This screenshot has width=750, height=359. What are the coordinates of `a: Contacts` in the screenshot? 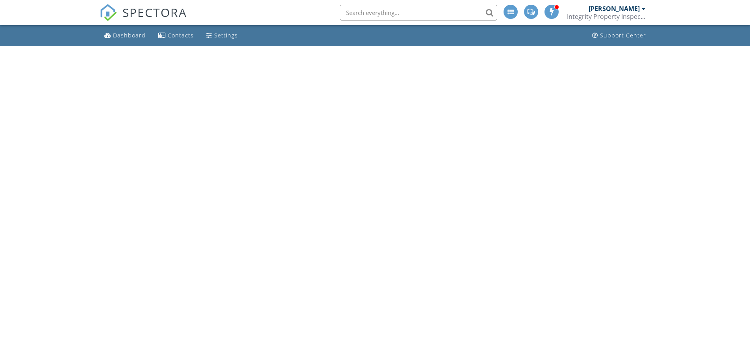 It's located at (176, 35).